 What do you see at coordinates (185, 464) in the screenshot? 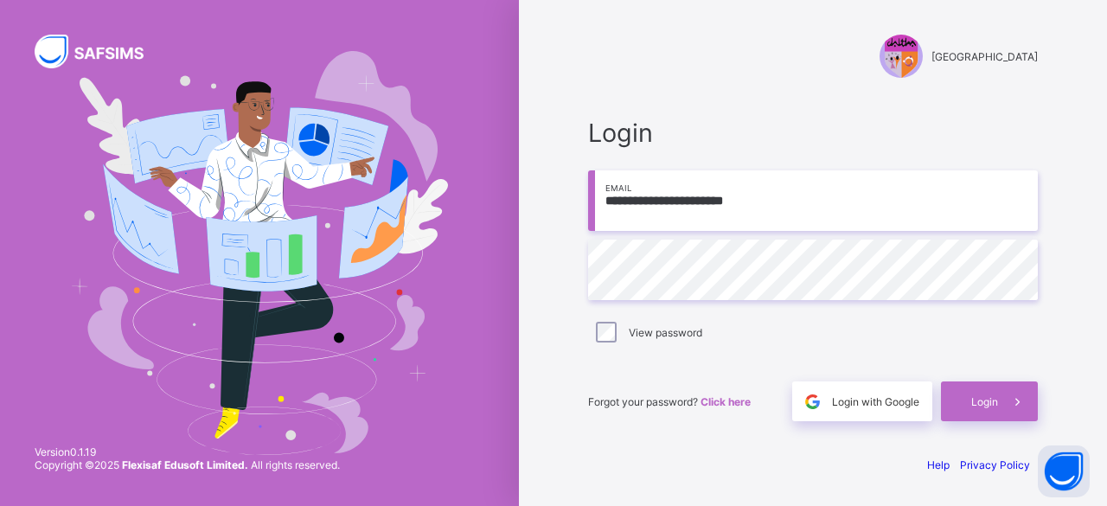
I see `strong: Flexisaf Edusoft Limited.` at bounding box center [185, 464].